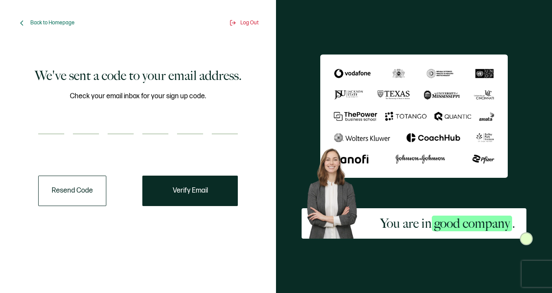  I want to click on img: Sertifier Signup - You are in <span class="strong-h">good company</span>. Hero, so click(336, 191).